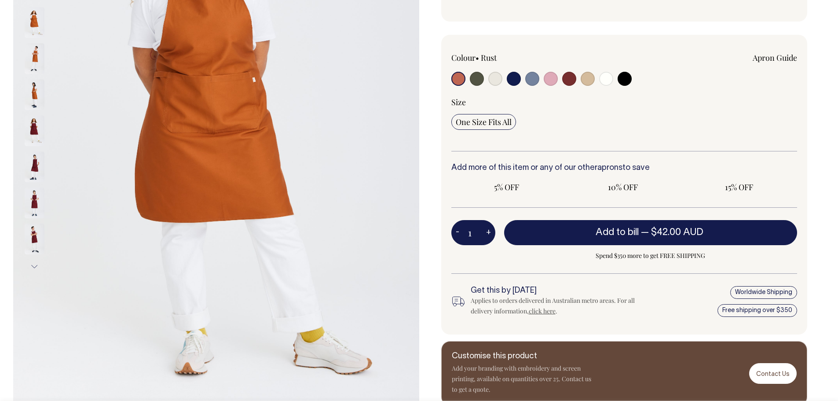  What do you see at coordinates (623, 187) in the screenshot?
I see `input: 10% OFF` at bounding box center [623, 187].